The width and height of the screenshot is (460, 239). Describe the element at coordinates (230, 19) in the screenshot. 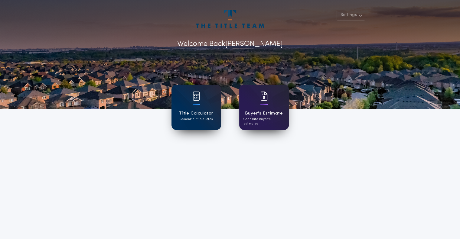

I see `img: account-logo` at that location.